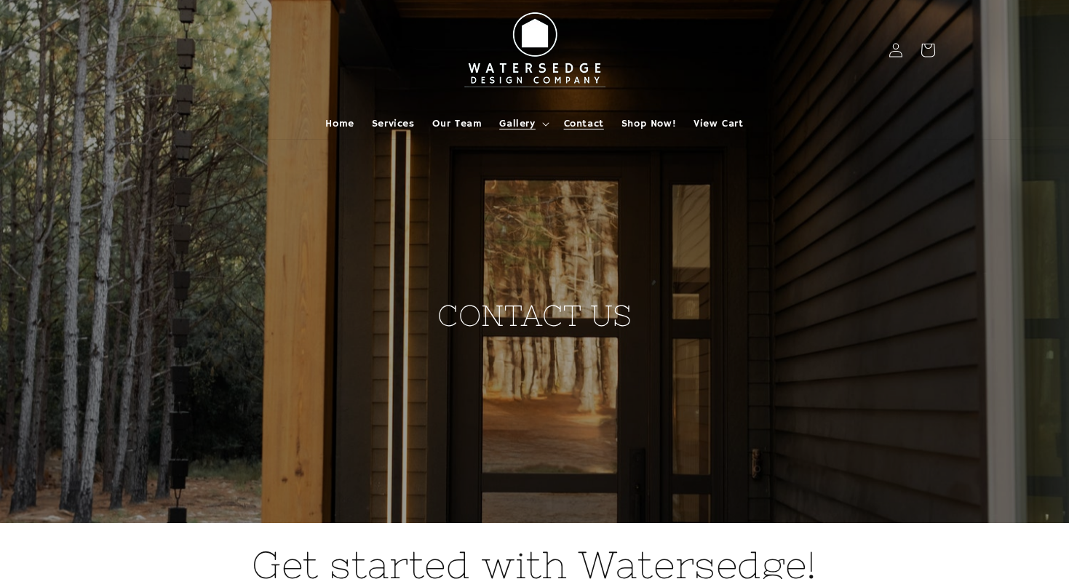 The height and width of the screenshot is (579, 1069). Describe the element at coordinates (719, 124) in the screenshot. I see `span: View Cart` at that location.